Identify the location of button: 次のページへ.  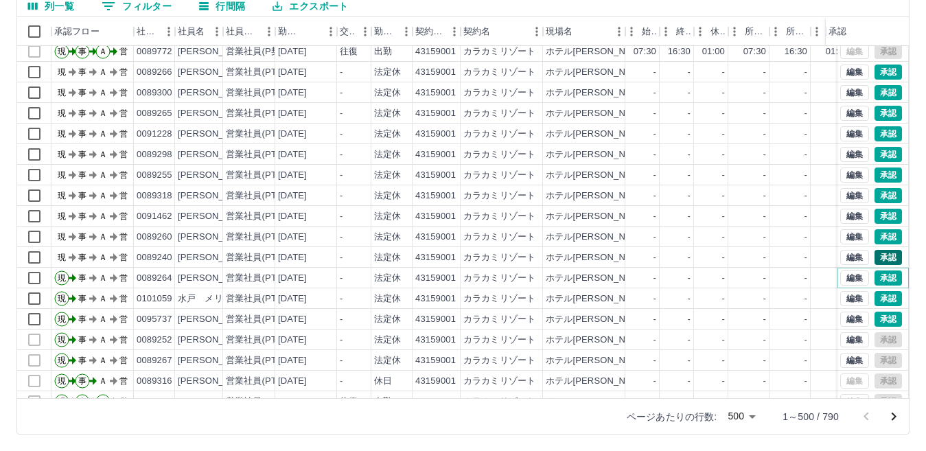
(894, 417).